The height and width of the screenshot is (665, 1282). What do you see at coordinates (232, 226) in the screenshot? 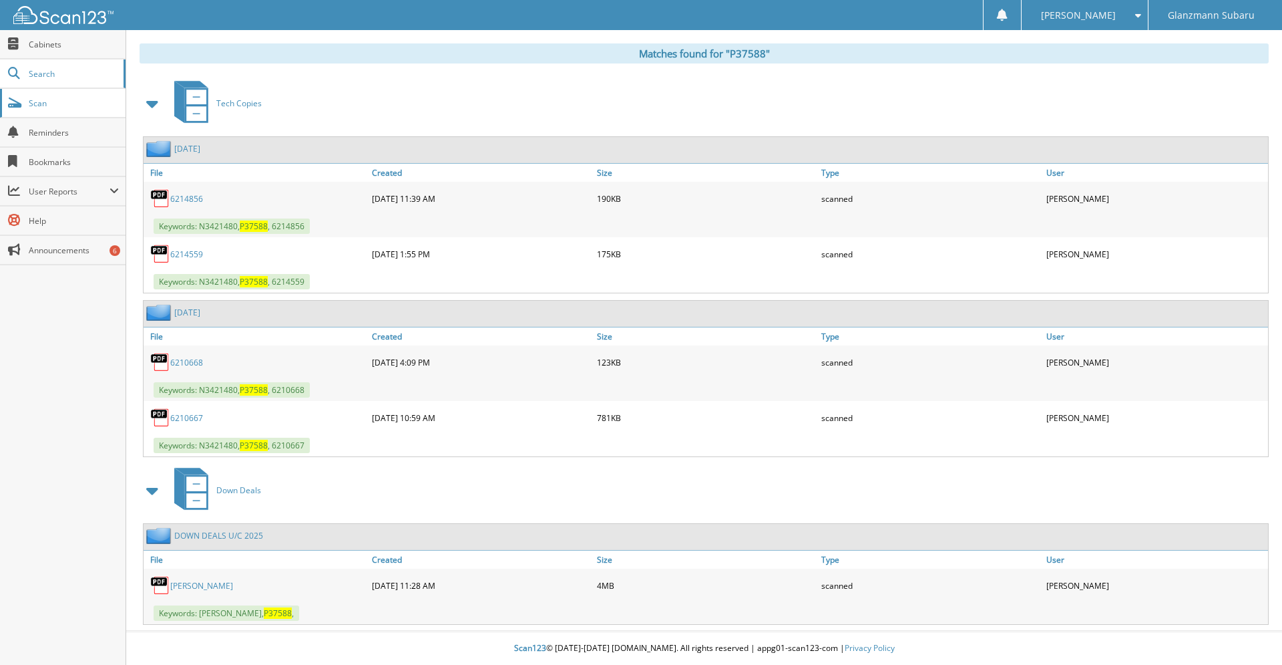
I see `span: Keywords: N3421480, , 6214856` at bounding box center [232, 226].